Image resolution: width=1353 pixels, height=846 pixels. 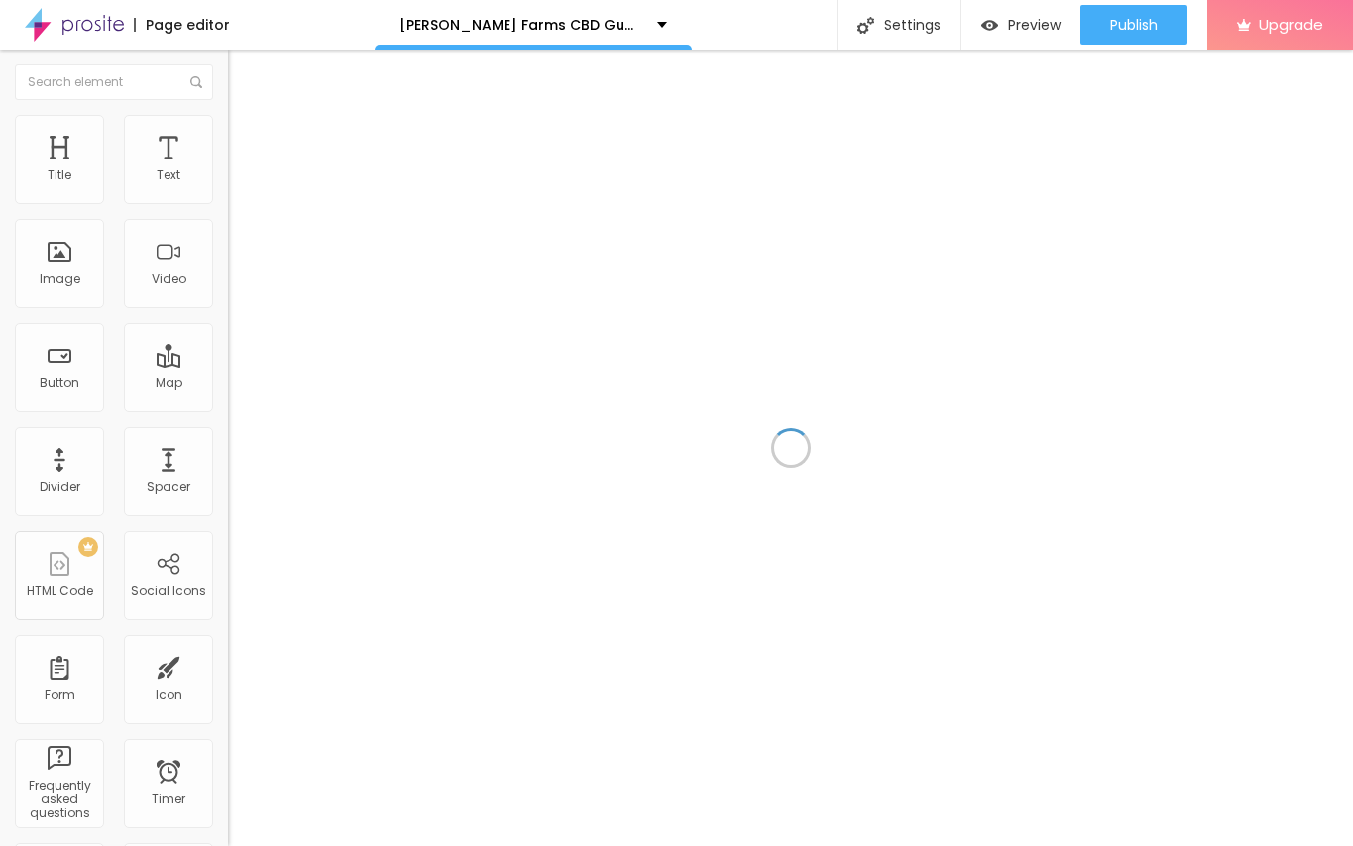 What do you see at coordinates (169, 592) in the screenshot?
I see `div: Social Icons` at bounding box center [169, 592].